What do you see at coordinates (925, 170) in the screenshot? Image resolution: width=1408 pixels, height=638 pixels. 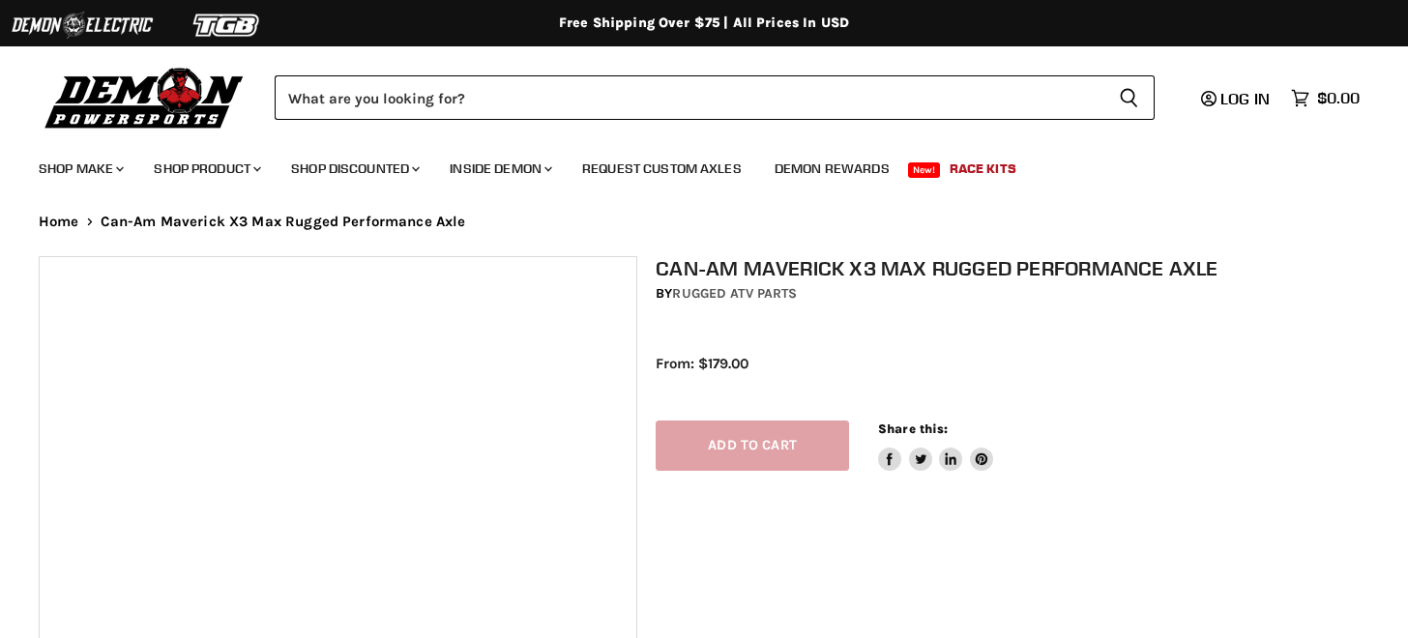 I see `span: New!` at bounding box center [925, 170].